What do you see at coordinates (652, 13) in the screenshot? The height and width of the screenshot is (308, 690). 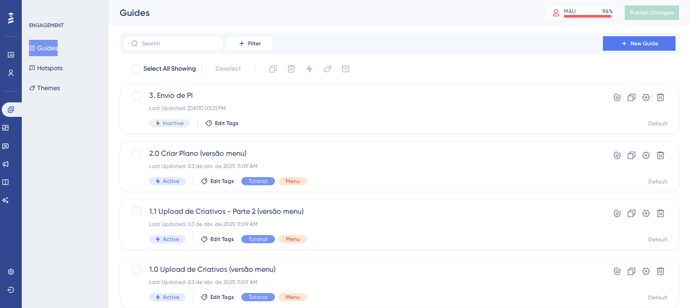 I see `span: Publish Changes` at bounding box center [652, 13].